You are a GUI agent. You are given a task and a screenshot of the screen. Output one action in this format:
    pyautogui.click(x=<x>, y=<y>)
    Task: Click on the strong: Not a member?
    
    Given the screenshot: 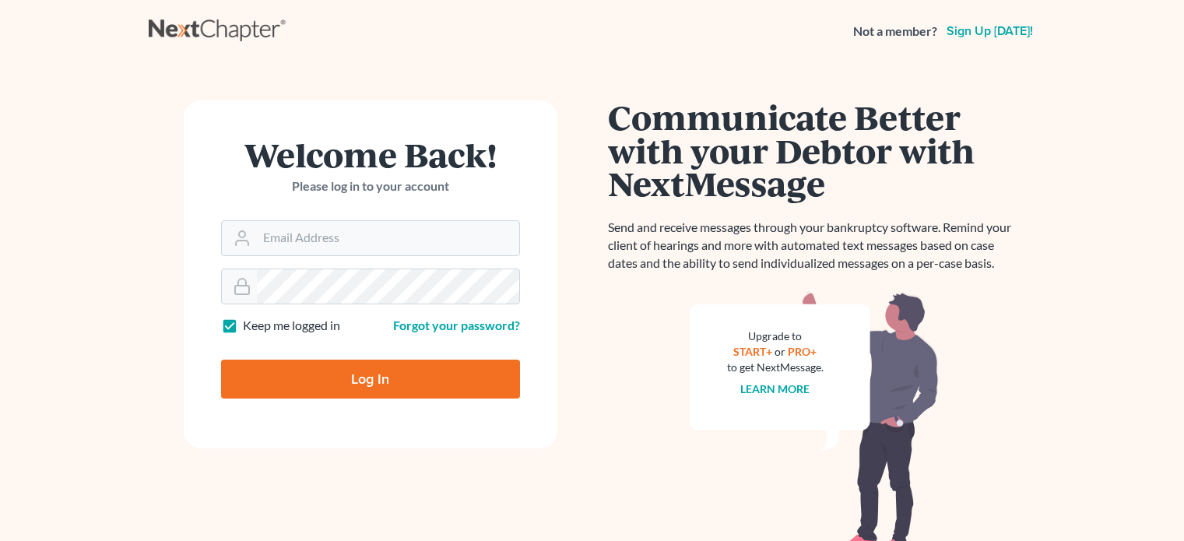 What is the action you would take?
    pyautogui.click(x=895, y=31)
    